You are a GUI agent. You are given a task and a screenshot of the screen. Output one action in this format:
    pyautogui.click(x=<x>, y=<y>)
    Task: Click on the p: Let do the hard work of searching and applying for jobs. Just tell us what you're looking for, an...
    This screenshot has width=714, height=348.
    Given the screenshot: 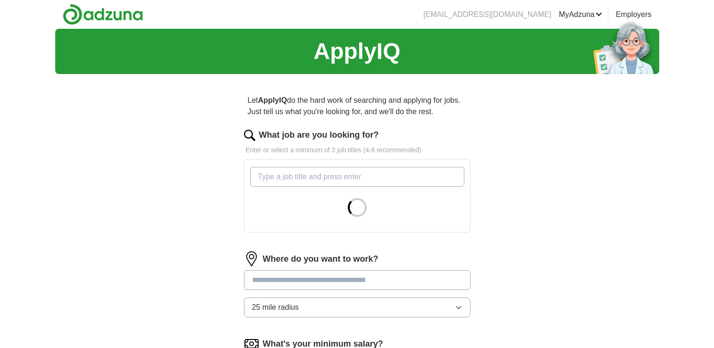 What is the action you would take?
    pyautogui.click(x=357, y=106)
    